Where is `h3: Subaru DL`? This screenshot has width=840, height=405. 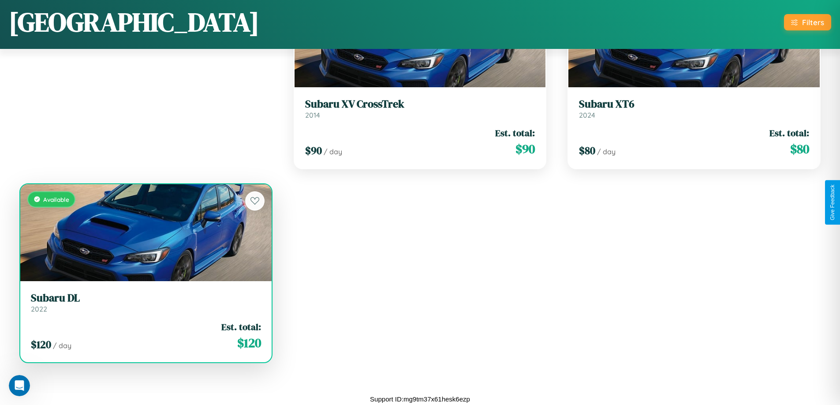
h3: Subaru DL is located at coordinates (146, 298).